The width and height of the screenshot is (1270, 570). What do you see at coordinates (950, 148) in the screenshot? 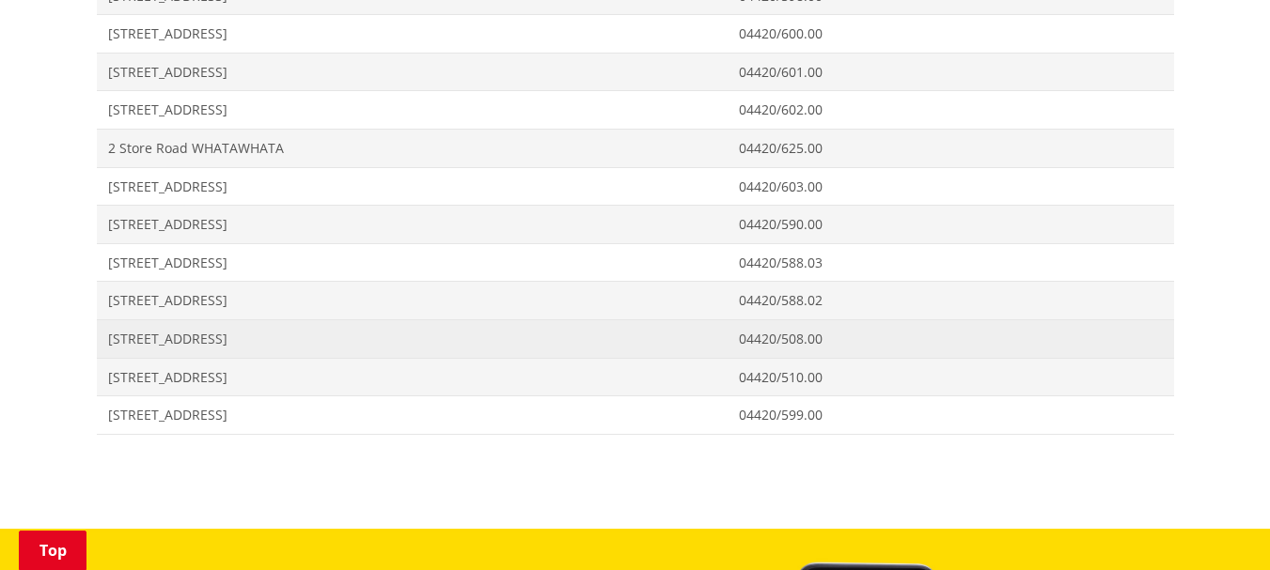
I see `span: 04420/625.00` at bounding box center [950, 148].